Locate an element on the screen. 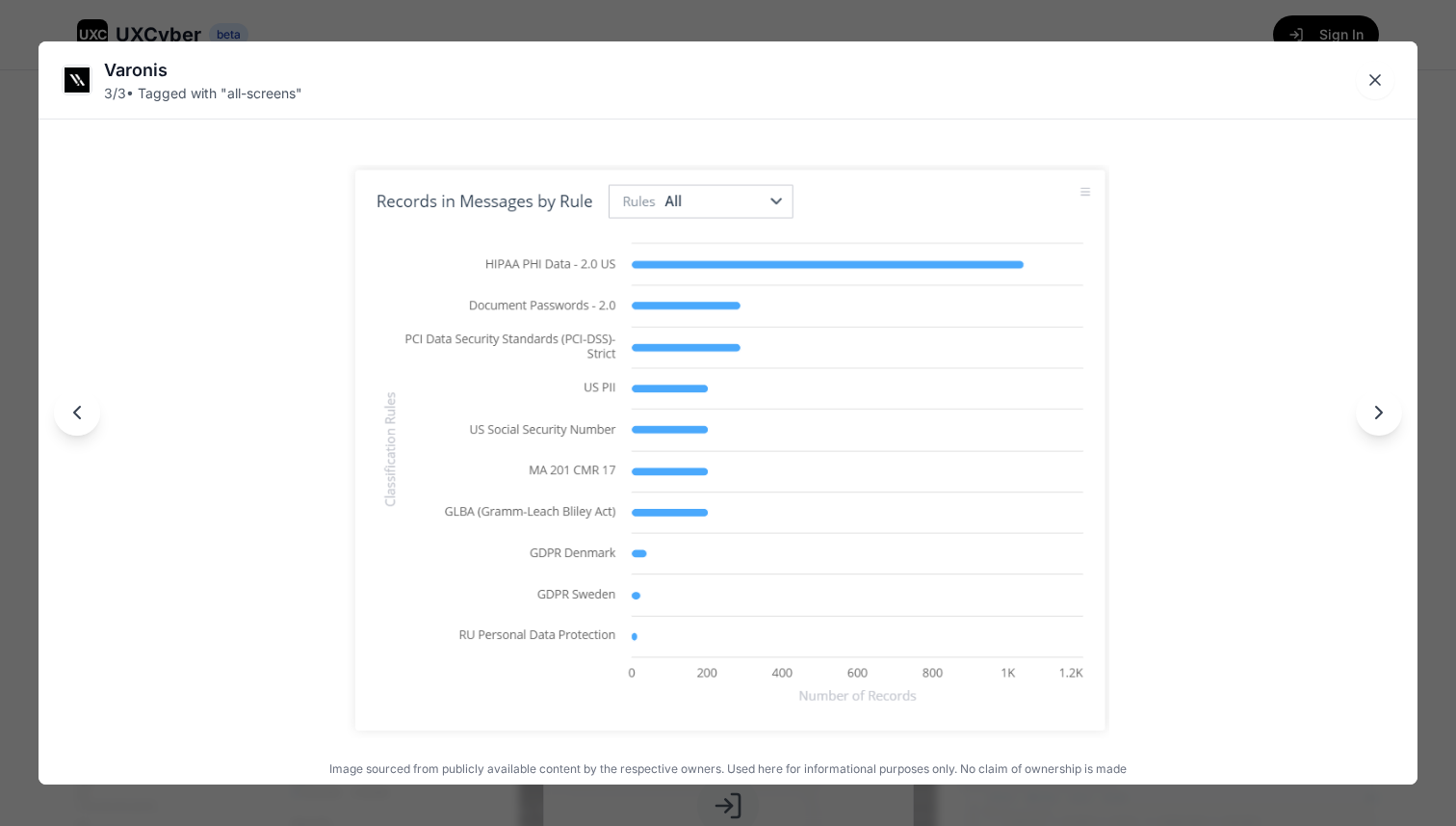  img: Varonis logo is located at coordinates (77, 80).